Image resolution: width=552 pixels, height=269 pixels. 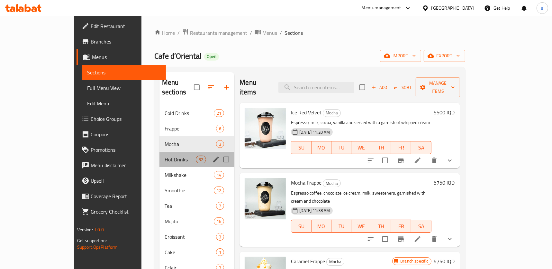 What do you see at coordinates (197, 190) in the screenshot?
I see `div: Smoothie12` at bounding box center [197, 190].